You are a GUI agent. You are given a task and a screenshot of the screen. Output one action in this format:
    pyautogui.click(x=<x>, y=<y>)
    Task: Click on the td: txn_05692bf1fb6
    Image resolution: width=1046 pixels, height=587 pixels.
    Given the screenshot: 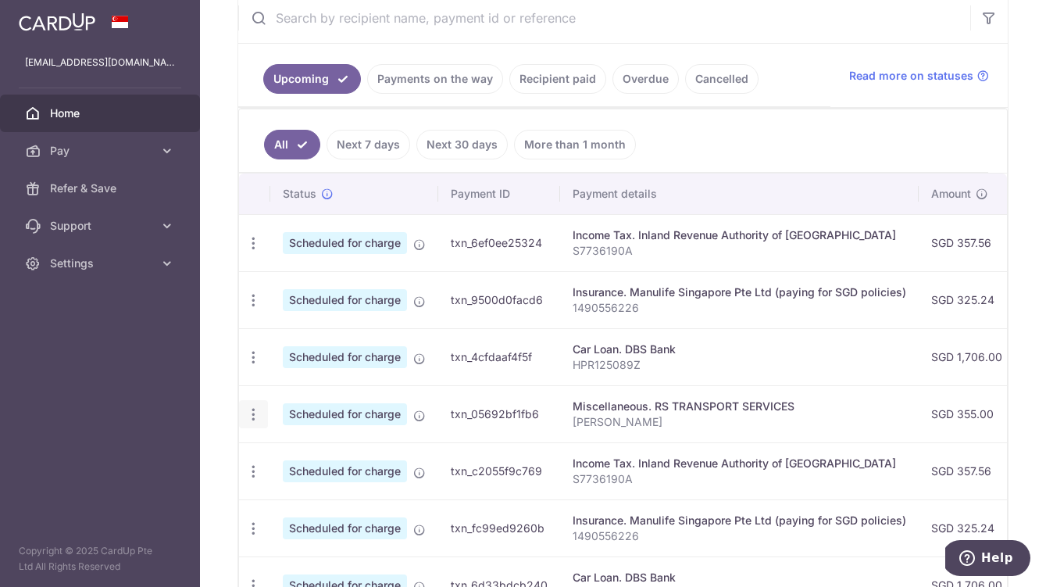 What is the action you would take?
    pyautogui.click(x=499, y=413)
    